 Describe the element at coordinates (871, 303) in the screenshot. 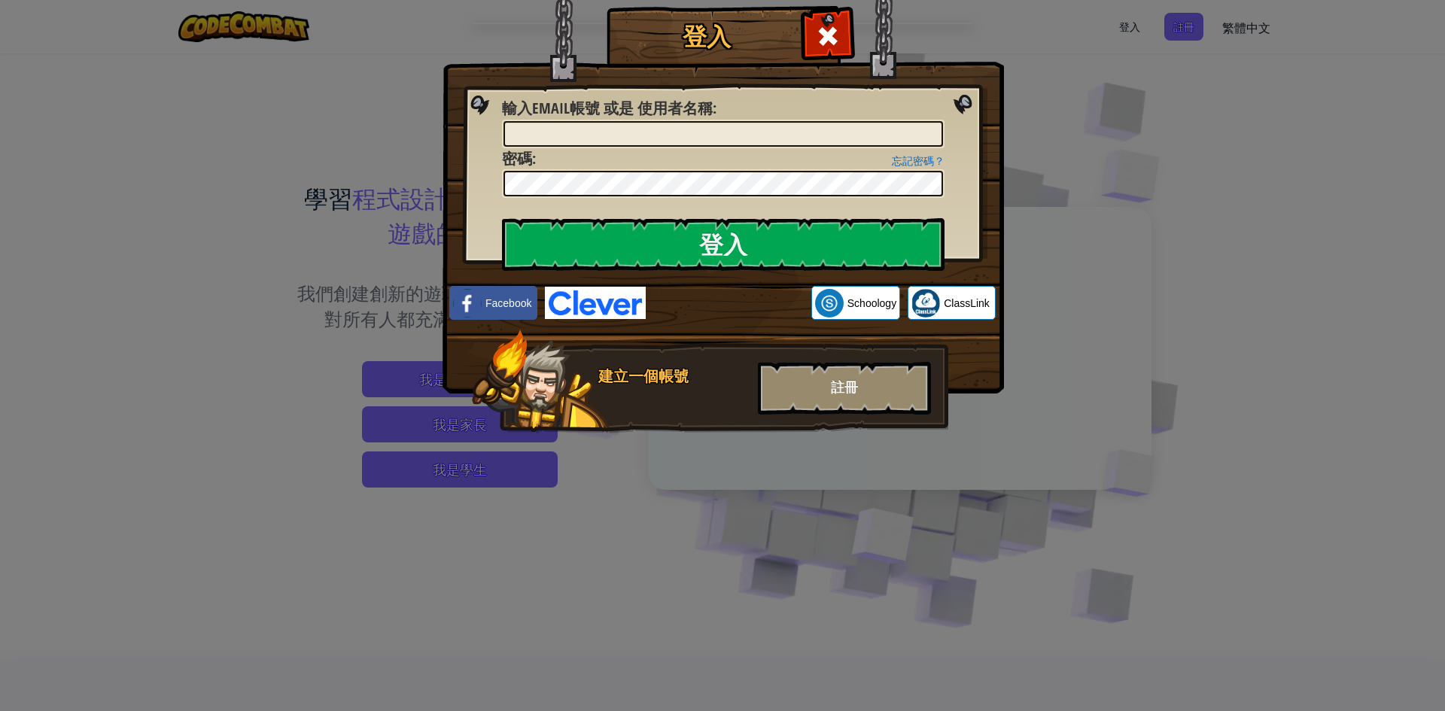

I see `span: Schoology` at that location.